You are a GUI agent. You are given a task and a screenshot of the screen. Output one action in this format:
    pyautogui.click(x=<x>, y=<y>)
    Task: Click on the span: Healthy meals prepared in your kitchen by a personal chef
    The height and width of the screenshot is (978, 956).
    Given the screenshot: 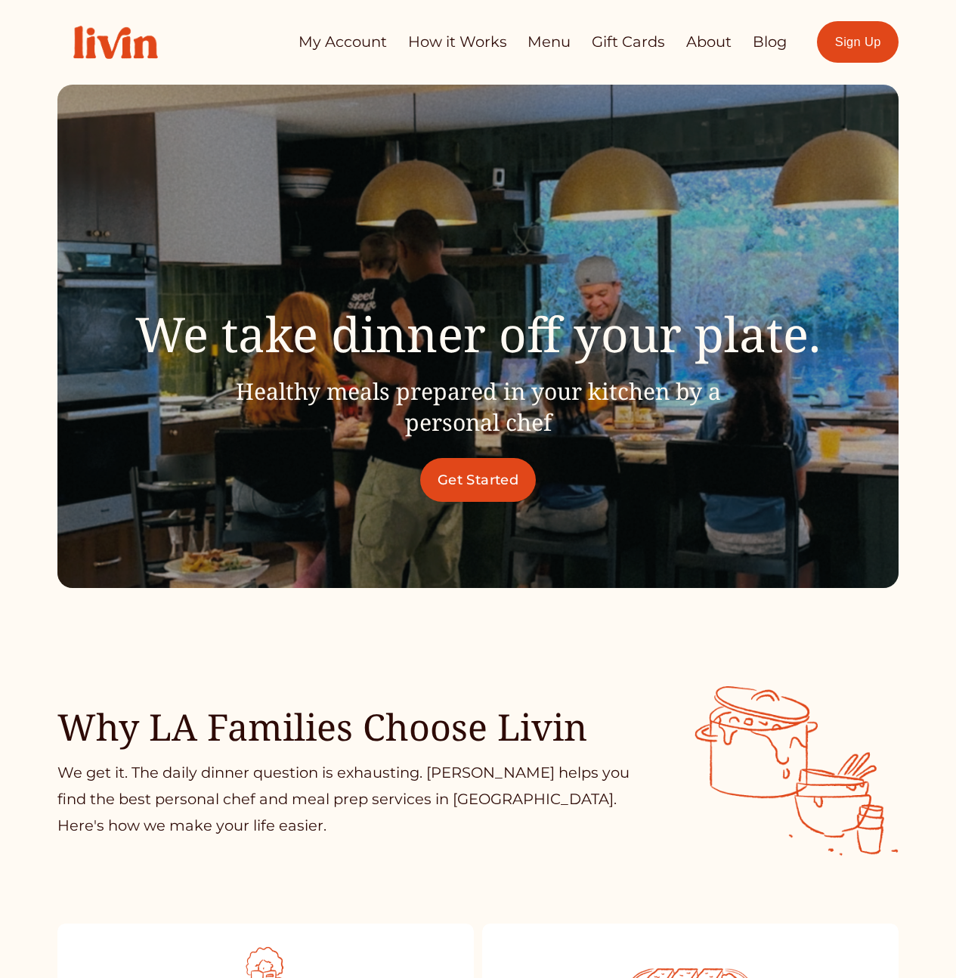 What is the action you would take?
    pyautogui.click(x=478, y=406)
    